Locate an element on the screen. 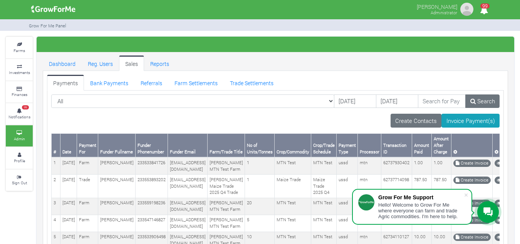 This screenshot has width=520, height=244. td: 4 is located at coordinates (56, 223).